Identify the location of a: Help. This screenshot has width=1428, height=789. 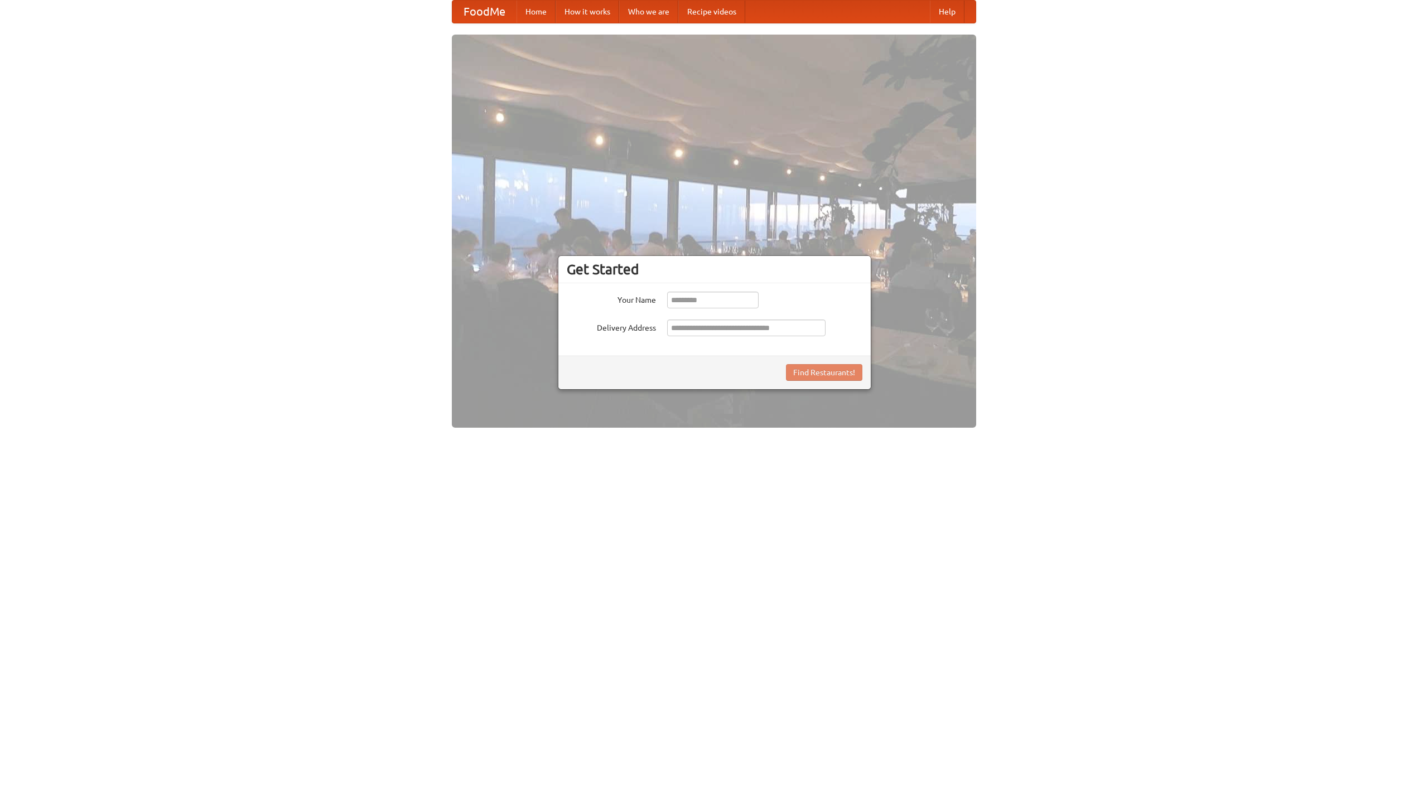
(947, 12).